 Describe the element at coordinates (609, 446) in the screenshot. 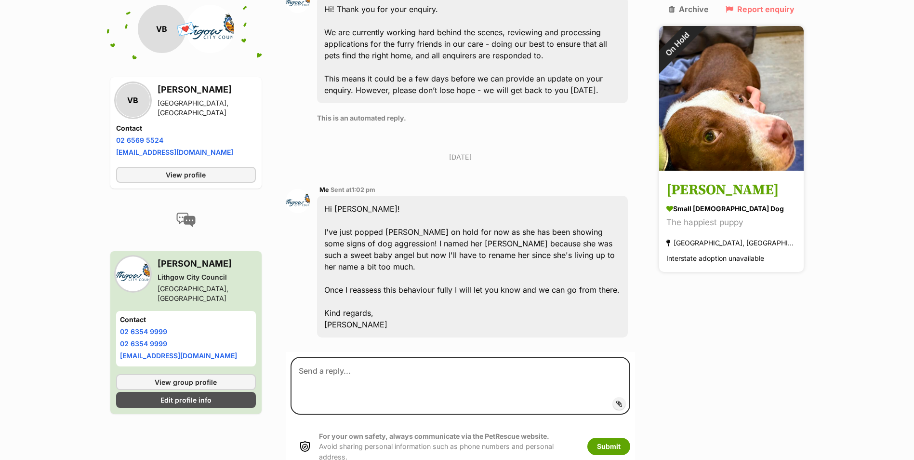

I see `button: Submit` at that location.